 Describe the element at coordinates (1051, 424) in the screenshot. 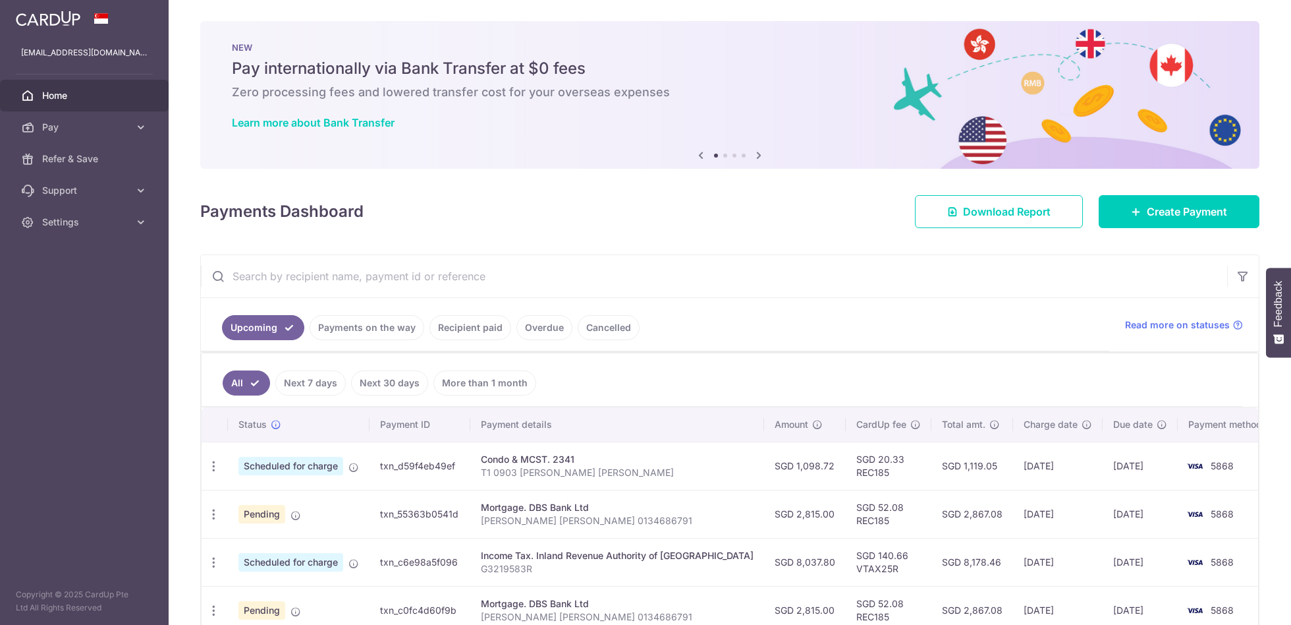

I see `span: Charge date` at that location.